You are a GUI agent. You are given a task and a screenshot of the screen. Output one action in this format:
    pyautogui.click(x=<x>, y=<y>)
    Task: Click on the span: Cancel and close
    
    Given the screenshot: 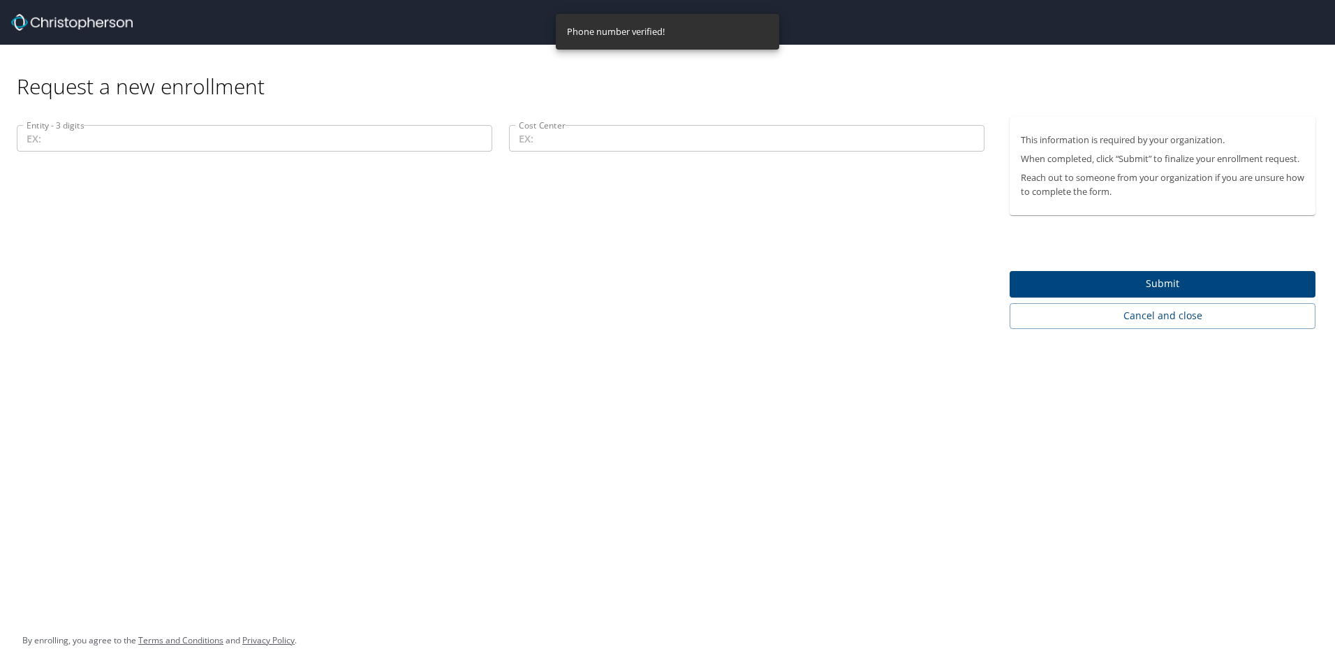 What is the action you would take?
    pyautogui.click(x=1162, y=316)
    